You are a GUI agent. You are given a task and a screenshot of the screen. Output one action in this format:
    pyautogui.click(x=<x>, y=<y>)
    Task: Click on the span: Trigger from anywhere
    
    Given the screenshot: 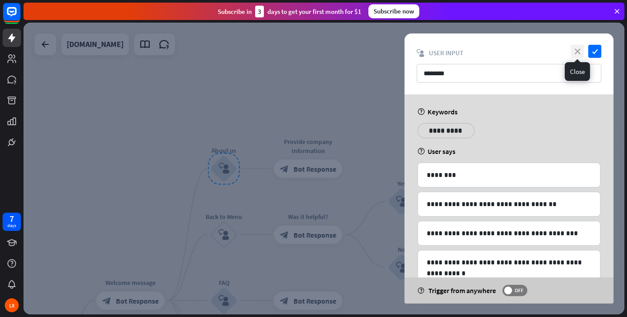 What is the action you would take?
    pyautogui.click(x=462, y=291)
    